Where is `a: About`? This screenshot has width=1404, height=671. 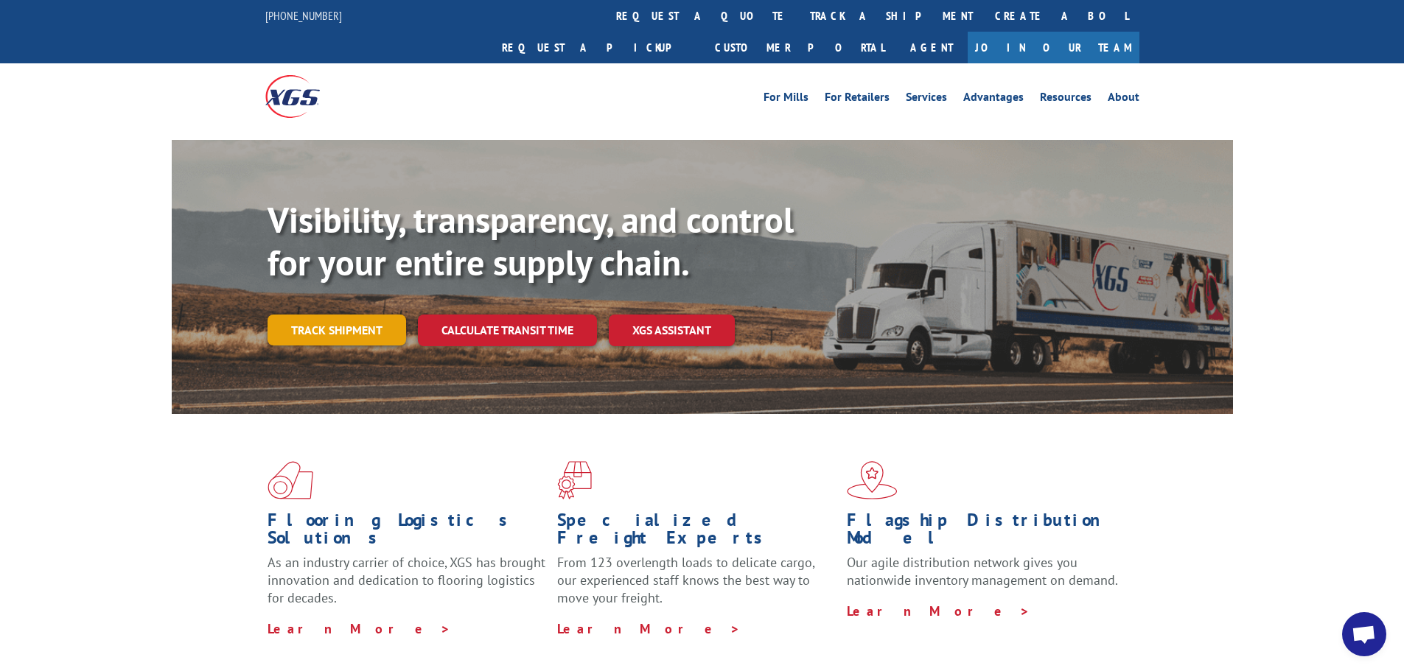
a: About is located at coordinates (1123, 99).